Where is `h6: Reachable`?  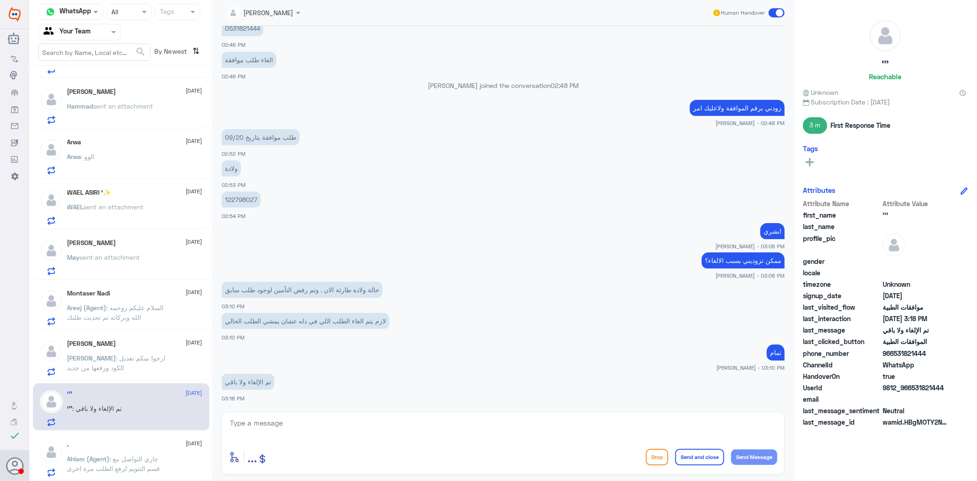
h6: Reachable is located at coordinates (885, 76).